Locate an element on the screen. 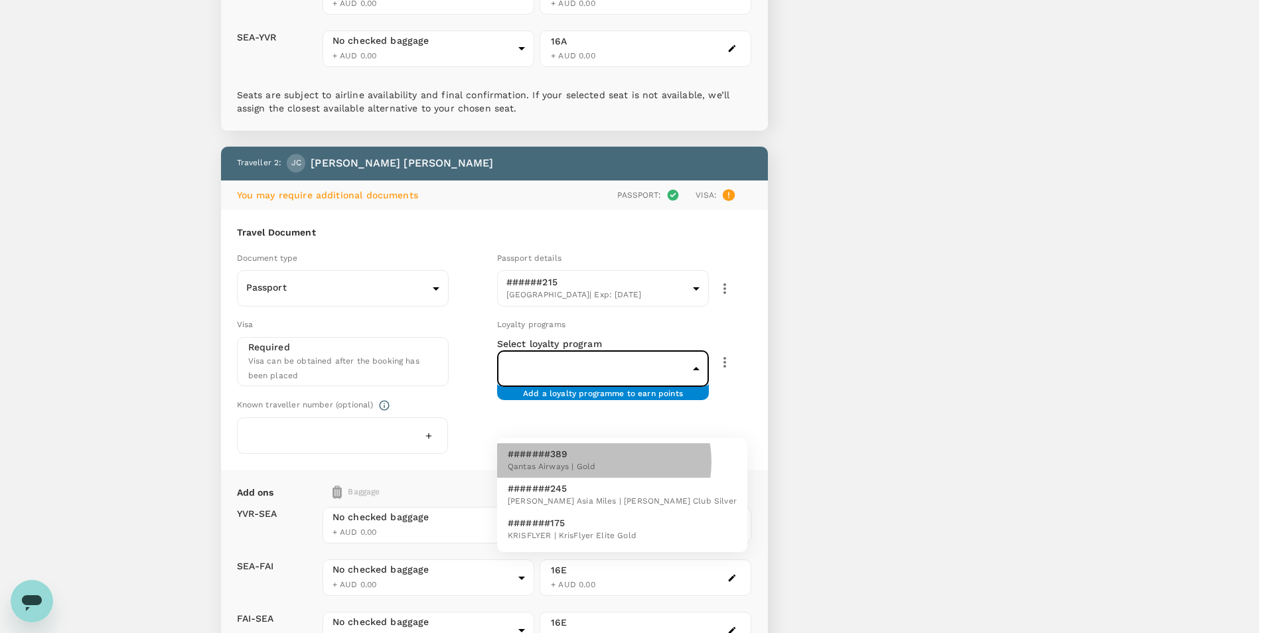  span: KRISFLYER | KrisFlyer Elite Gold is located at coordinates (572, 536).